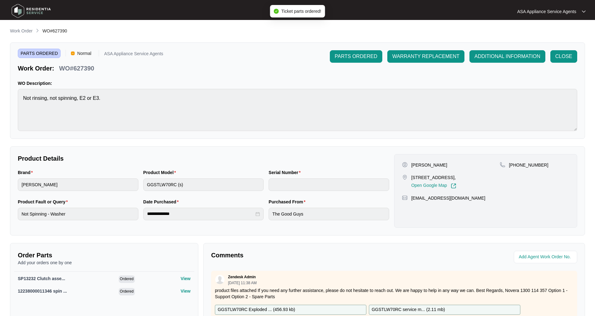  What do you see at coordinates (301, 11) in the screenshot?
I see `span: Ticket parts ordered!` at bounding box center [301, 11].